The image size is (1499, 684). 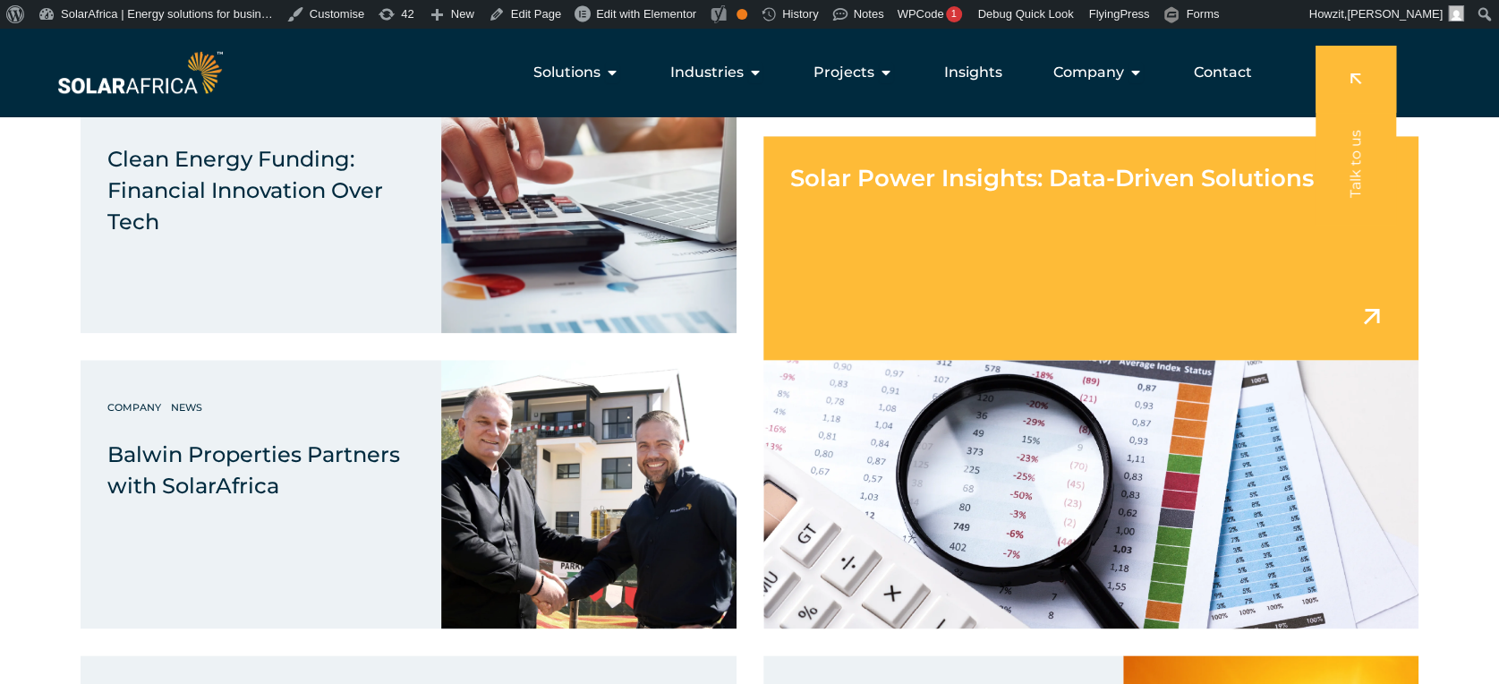 What do you see at coordinates (973, 73) in the screenshot?
I see `a: Insights` at bounding box center [973, 73].